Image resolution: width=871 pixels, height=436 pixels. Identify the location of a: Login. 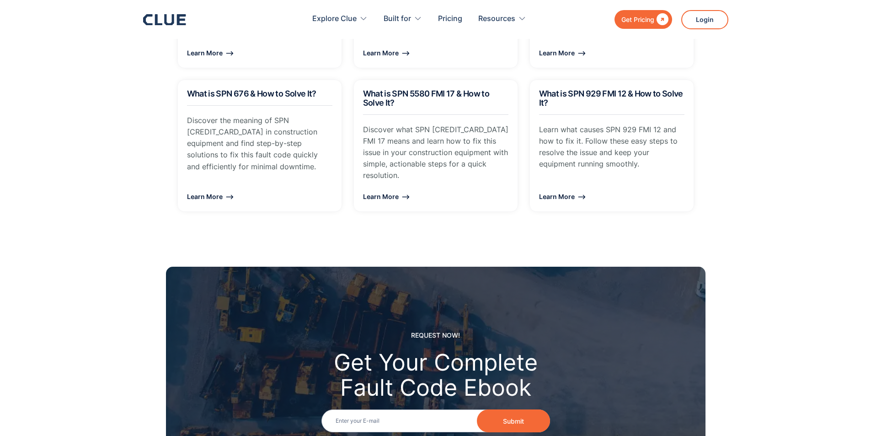
(705, 20).